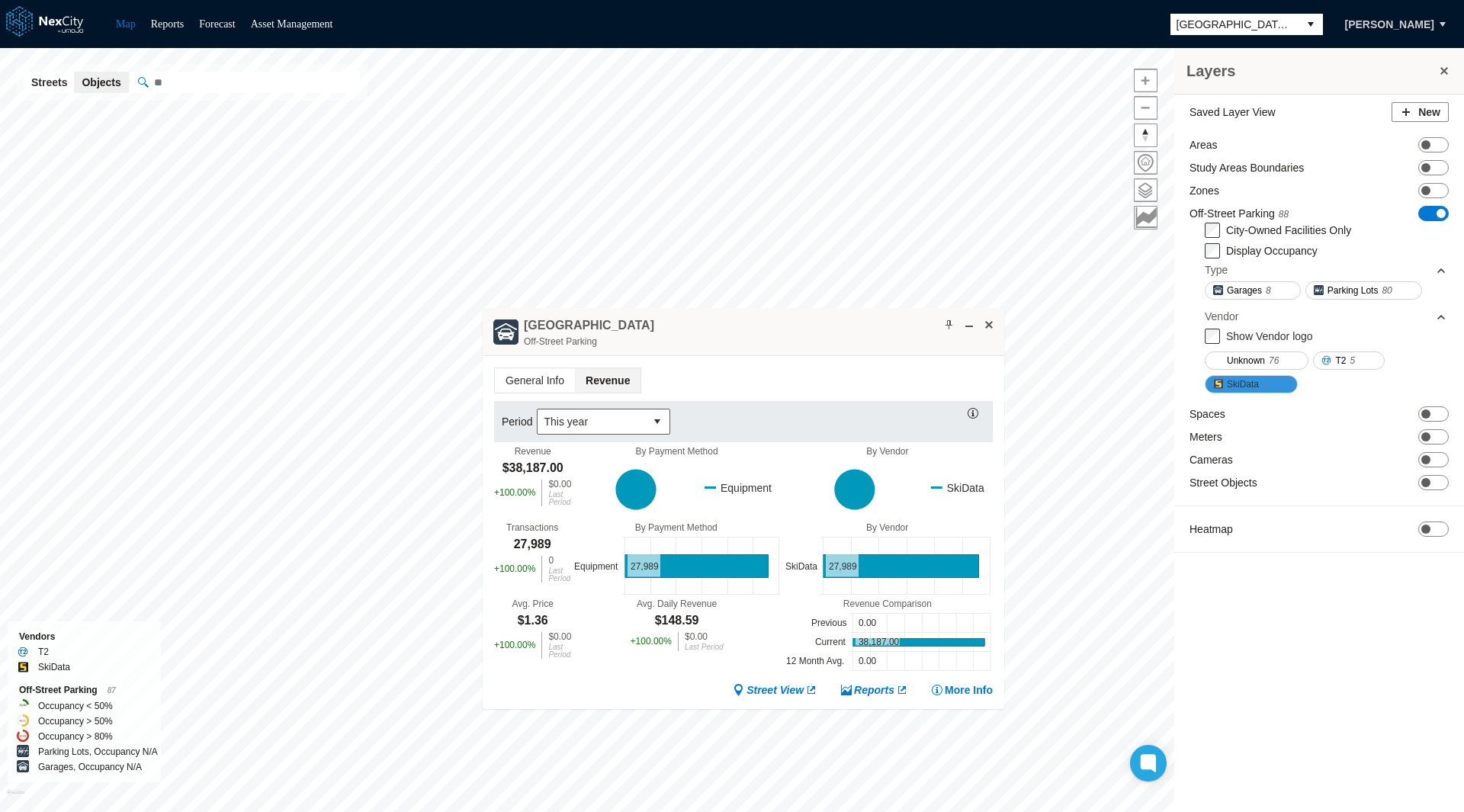 This screenshot has width=1464, height=812. What do you see at coordinates (76, 737) in the screenshot?
I see `label: Occupancy > 80%` at bounding box center [76, 737].